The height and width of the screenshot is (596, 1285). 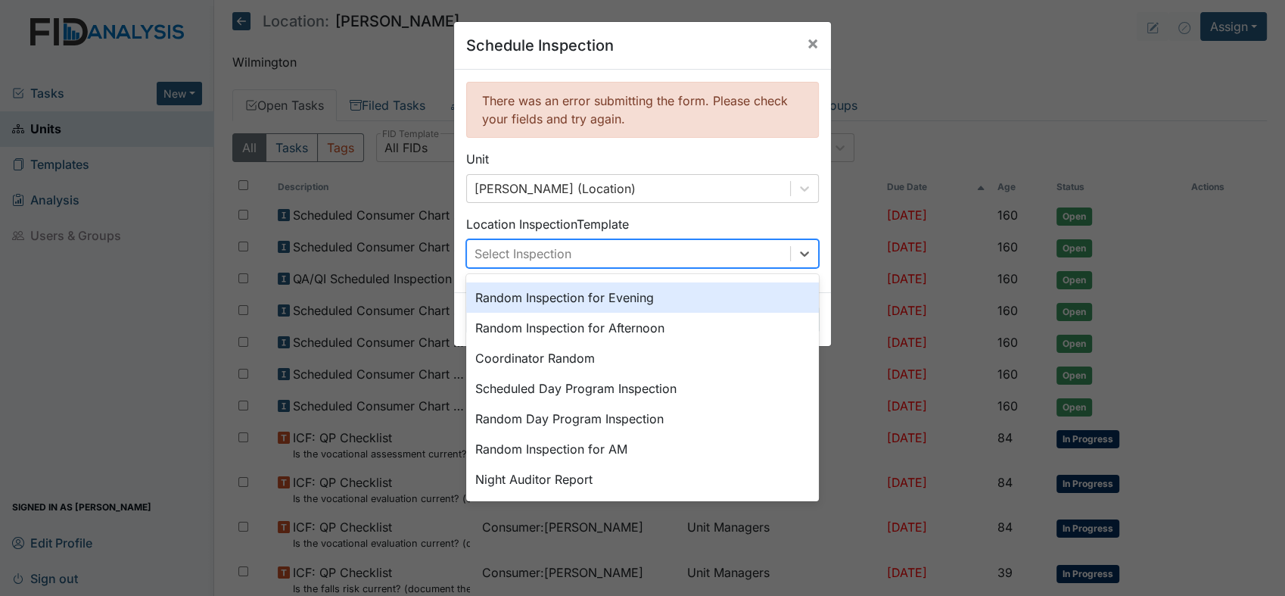 What do you see at coordinates (643, 419) in the screenshot?
I see `div: Random Day Program Inspection` at bounding box center [643, 419].